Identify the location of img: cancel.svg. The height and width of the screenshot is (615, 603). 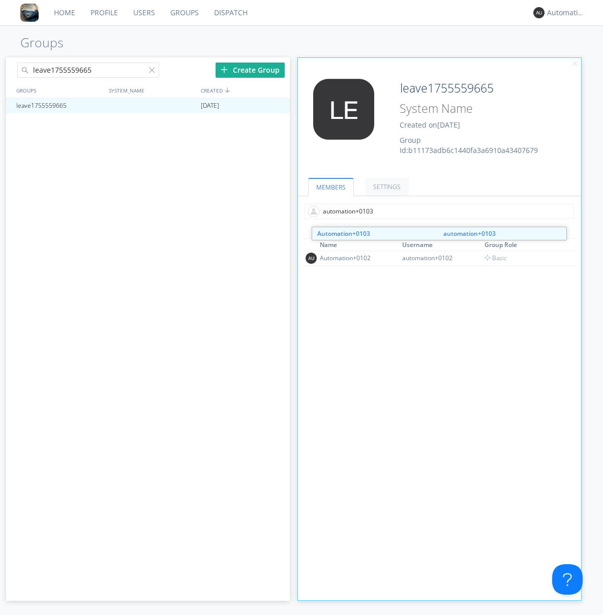
(575, 64).